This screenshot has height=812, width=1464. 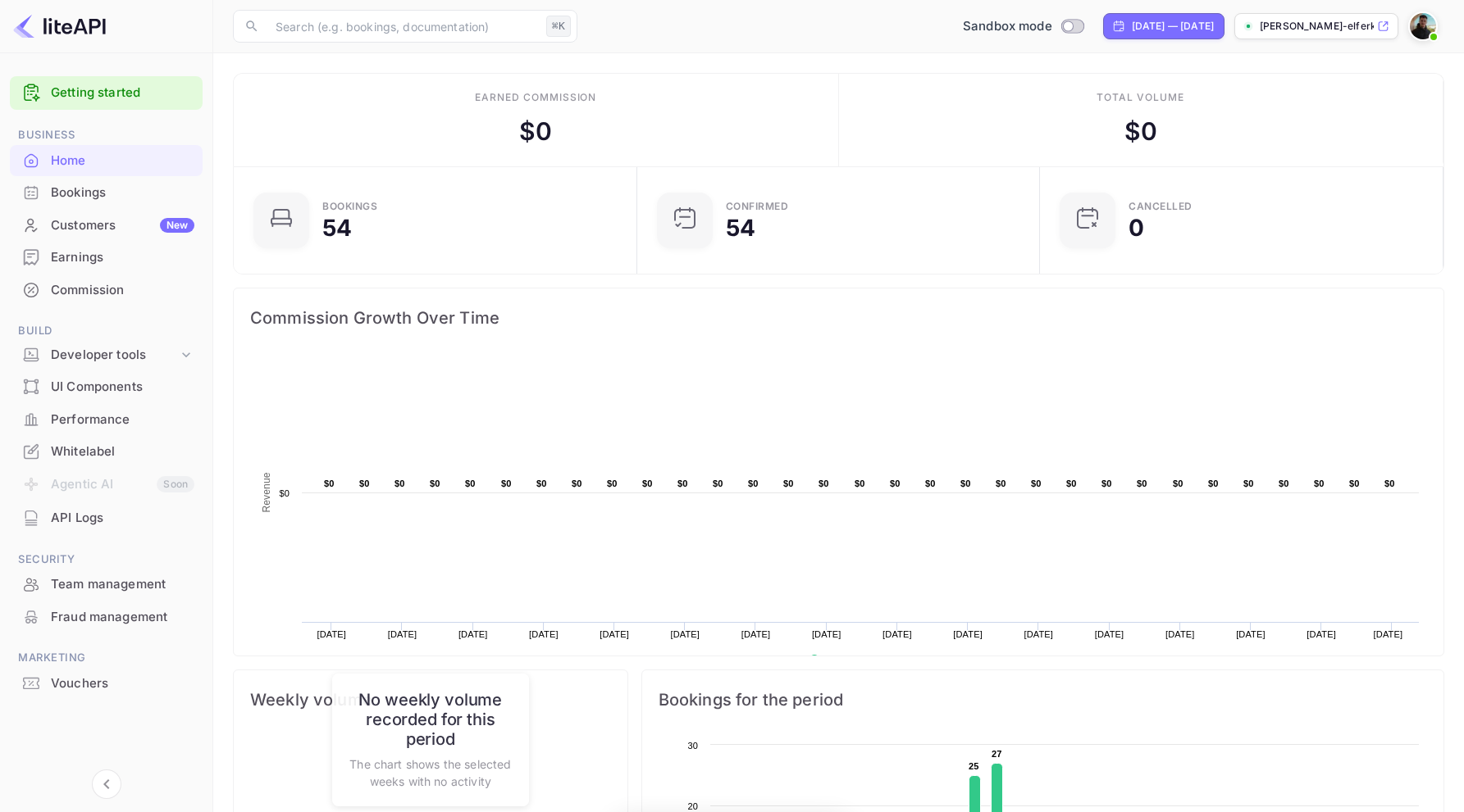 I want to click on span: Sandbox mode, so click(x=1007, y=26).